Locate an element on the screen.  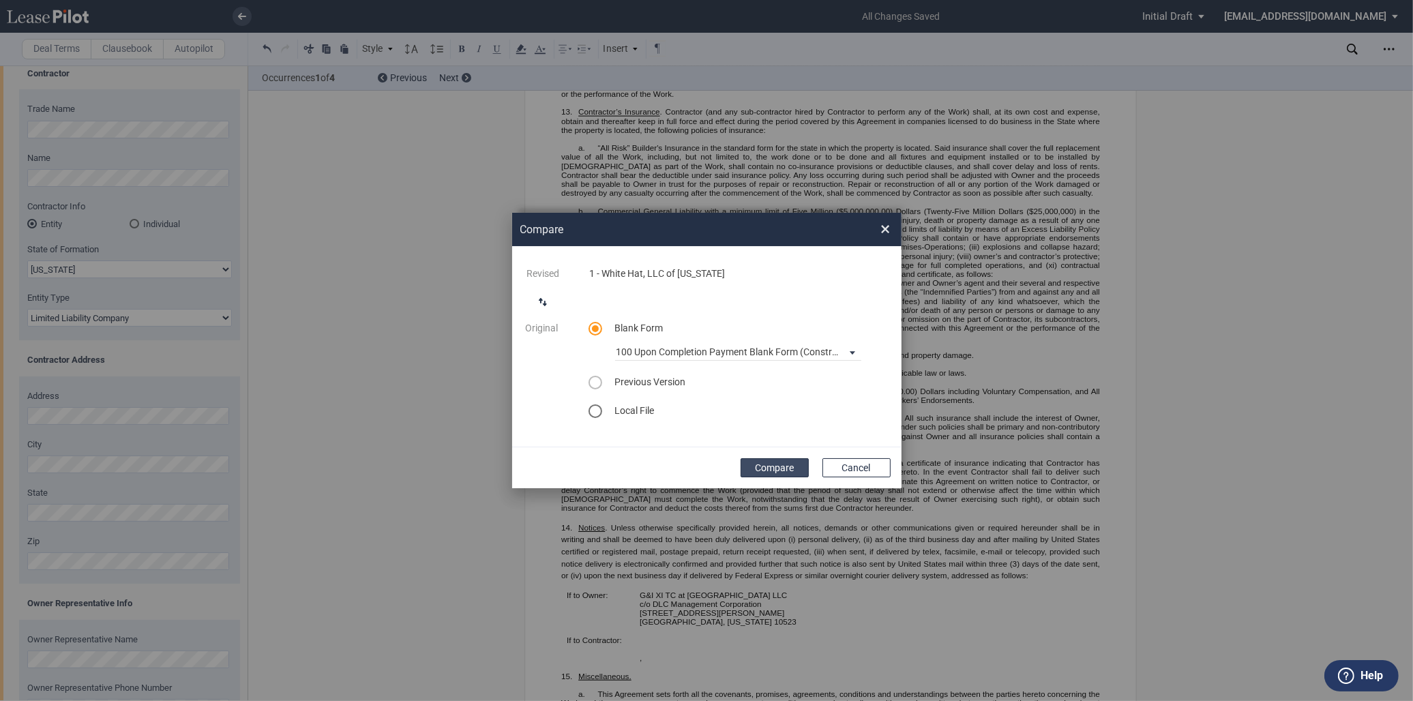
span: Previous Version is located at coordinates (650, 382).